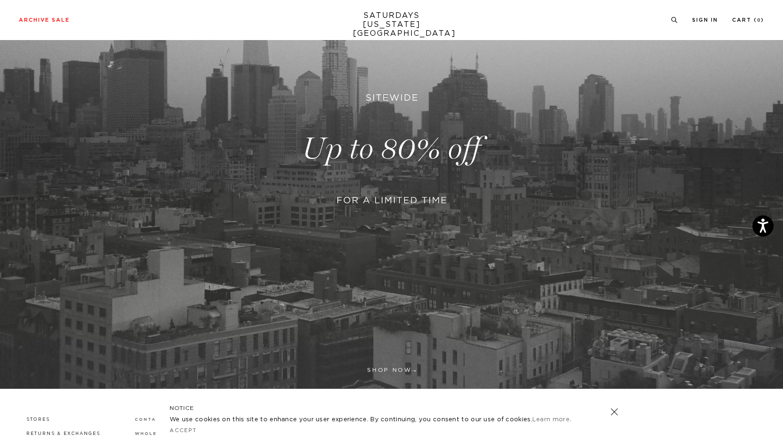  Describe the element at coordinates (704, 20) in the screenshot. I see `a: Sign In` at that location.